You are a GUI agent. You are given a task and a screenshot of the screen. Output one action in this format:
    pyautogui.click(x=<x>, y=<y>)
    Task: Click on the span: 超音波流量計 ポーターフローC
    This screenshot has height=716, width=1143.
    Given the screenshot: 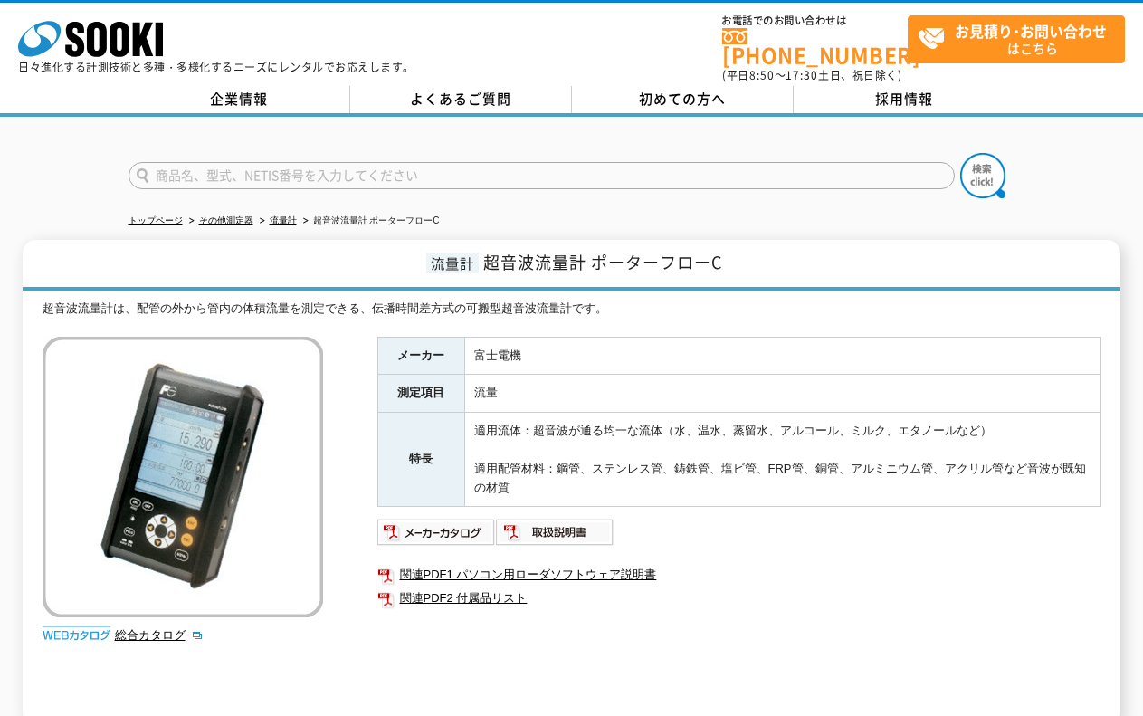 What is the action you would take?
    pyautogui.click(x=603, y=262)
    